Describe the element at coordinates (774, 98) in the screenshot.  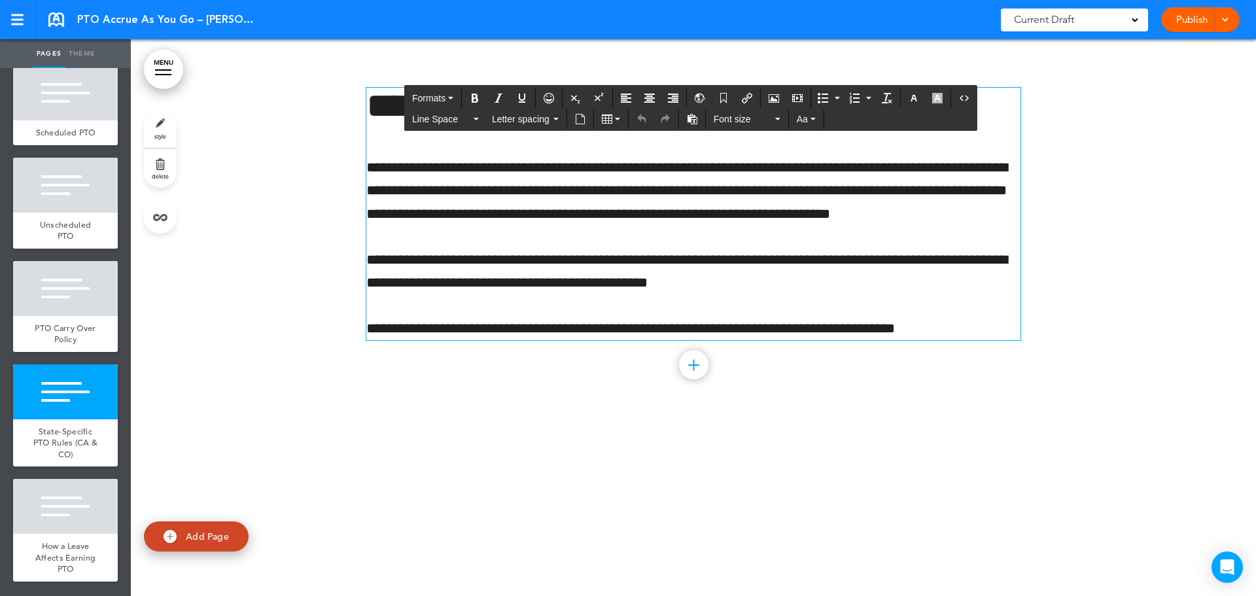
I see `div: Airmason image` at that location.